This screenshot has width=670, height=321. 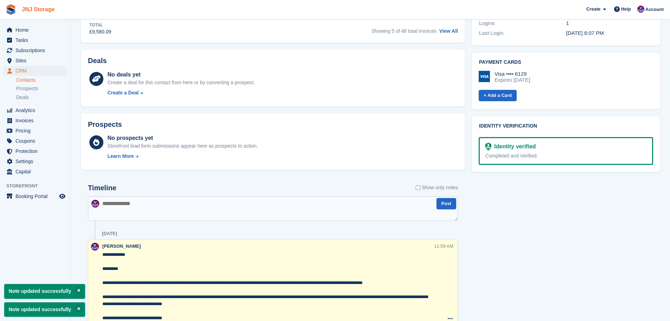 What do you see at coordinates (37, 40) in the screenshot?
I see `span: Tasks` at bounding box center [37, 40].